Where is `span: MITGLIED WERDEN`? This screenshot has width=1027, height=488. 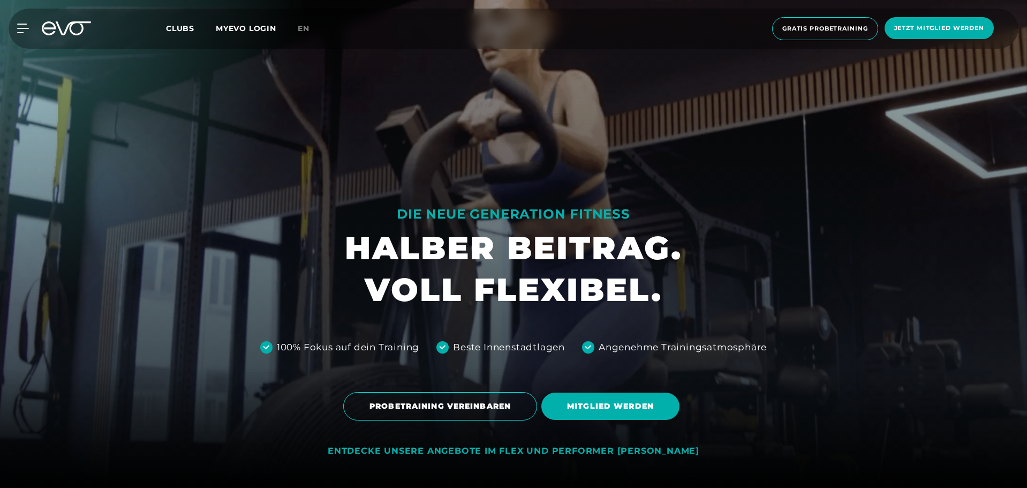
span: MITGLIED WERDEN is located at coordinates (610, 406).